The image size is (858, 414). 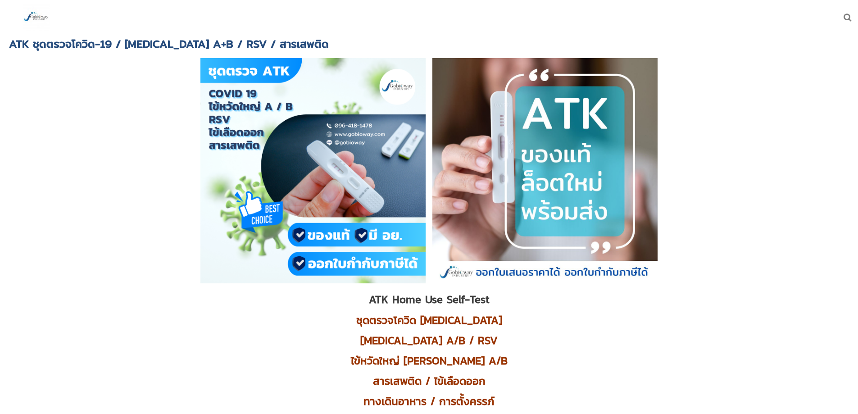 I want to click on span: ATK Home Use Self-Test, so click(x=429, y=299).